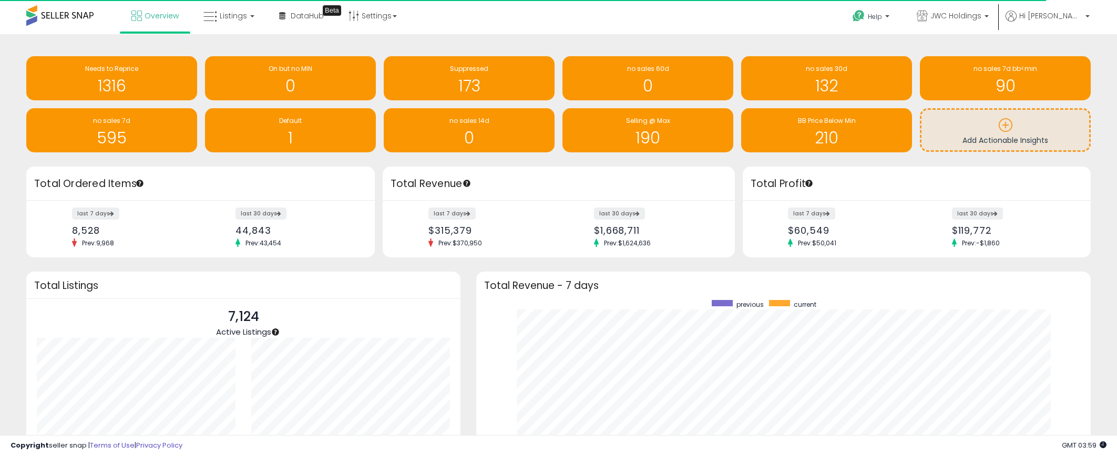 This screenshot has width=1117, height=456. I want to click on span: DataHub, so click(307, 16).